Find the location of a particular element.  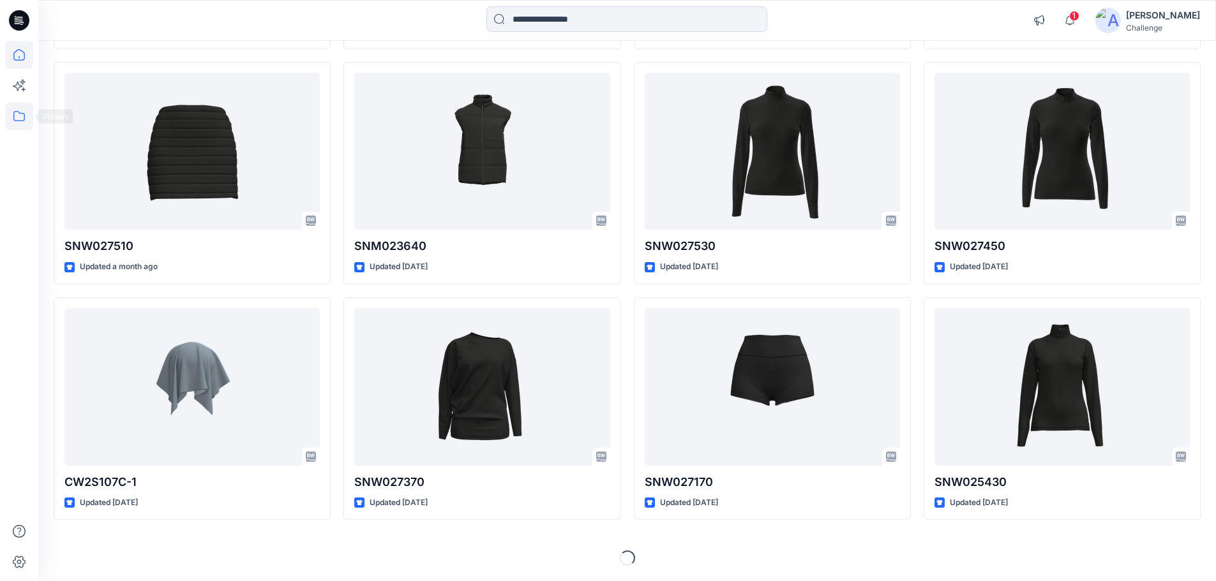

a: SNW027170 is located at coordinates (772, 387).